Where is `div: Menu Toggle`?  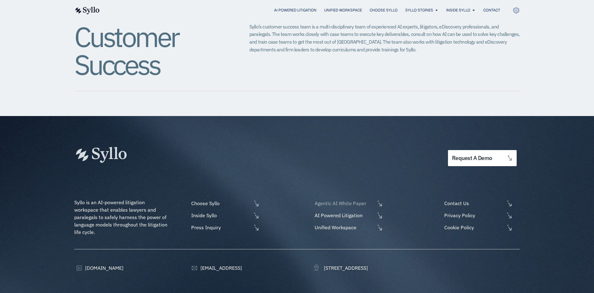
div: Menu Toggle is located at coordinates (306, 10).